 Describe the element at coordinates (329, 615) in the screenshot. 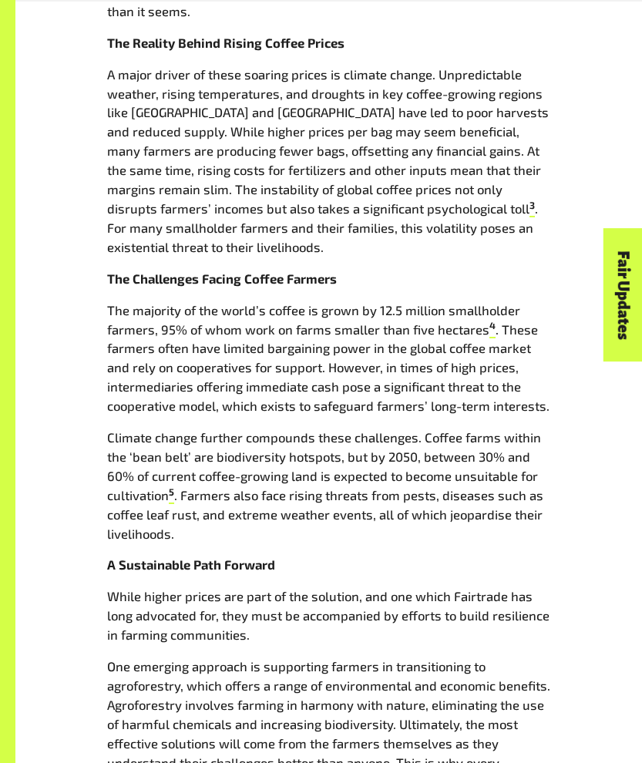

I see `p: While higher prices are part of the solution, and one which Fairtrade has long advocated for, the...` at that location.